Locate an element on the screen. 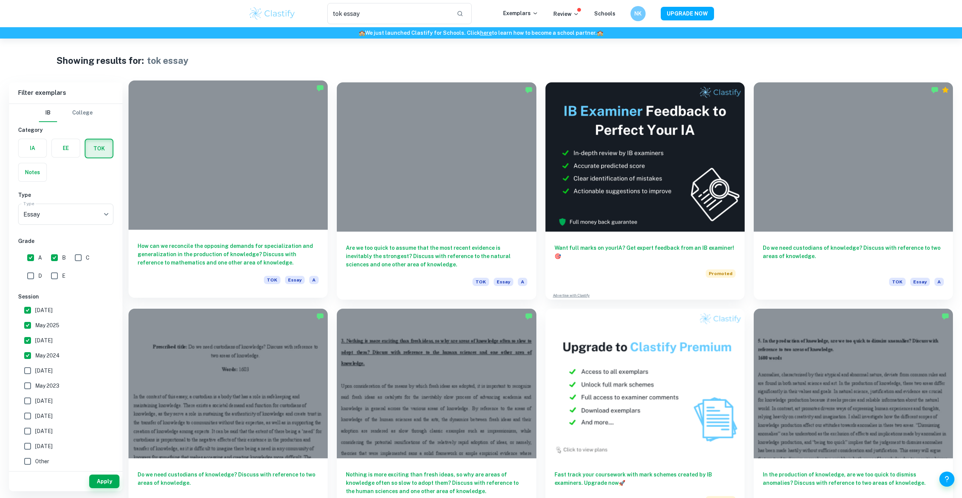  button: IB is located at coordinates (48, 113).